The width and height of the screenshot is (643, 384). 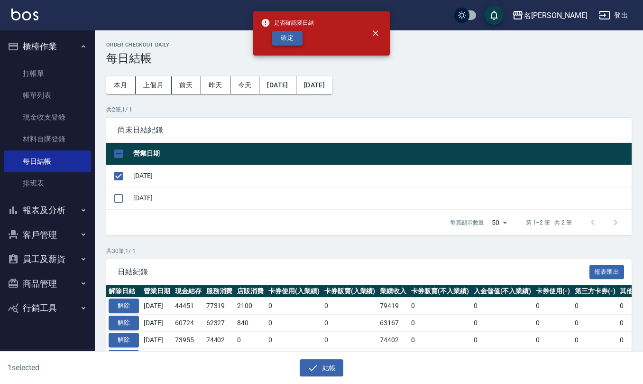 What do you see at coordinates (154, 85) in the screenshot?
I see `button: 上個月` at bounding box center [154, 85].